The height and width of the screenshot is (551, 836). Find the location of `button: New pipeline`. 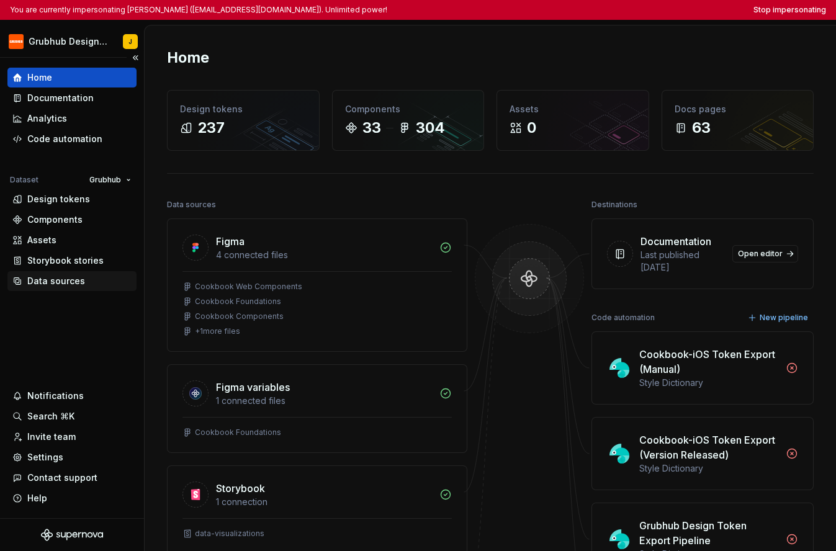

button: New pipeline is located at coordinates (779, 318).